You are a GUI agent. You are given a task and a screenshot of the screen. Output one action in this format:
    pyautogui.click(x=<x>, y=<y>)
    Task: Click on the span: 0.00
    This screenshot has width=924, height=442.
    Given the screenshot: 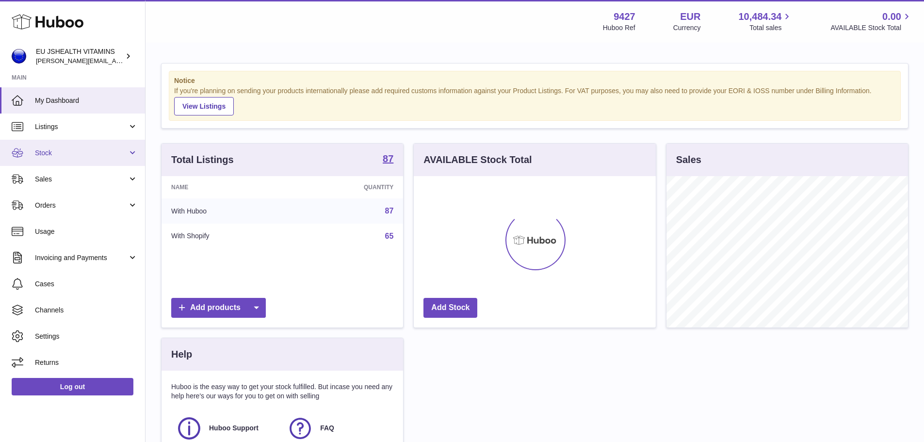 What is the action you would take?
    pyautogui.click(x=892, y=16)
    